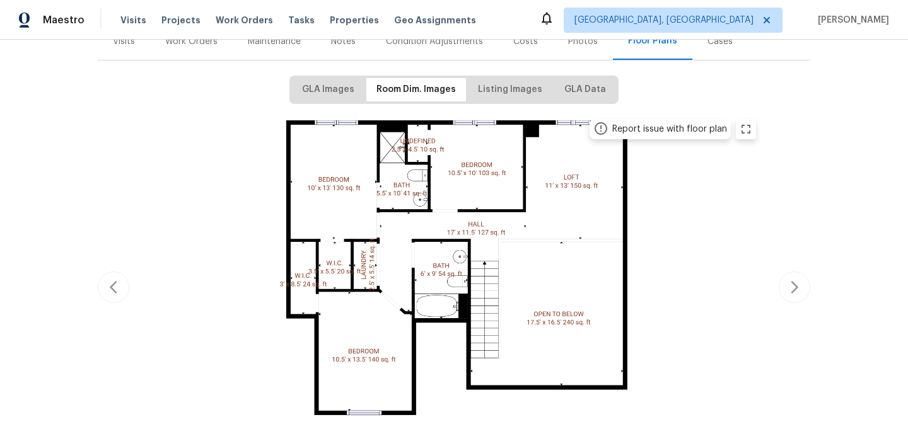 The image size is (908, 422). Describe the element at coordinates (124, 42) in the screenshot. I see `div: Visits` at that location.